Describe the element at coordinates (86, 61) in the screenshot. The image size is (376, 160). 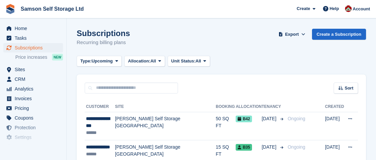
I see `span: Type:` at that location.